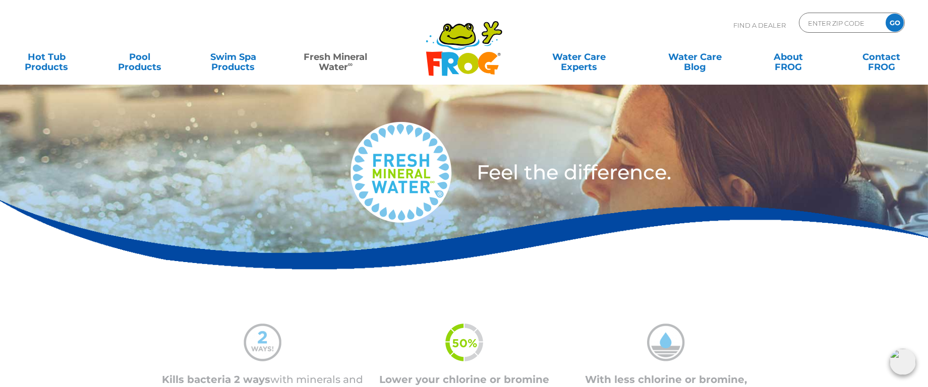  What do you see at coordinates (335, 57) in the screenshot?
I see `a: Fresh MineralWater∞` at bounding box center [335, 57].